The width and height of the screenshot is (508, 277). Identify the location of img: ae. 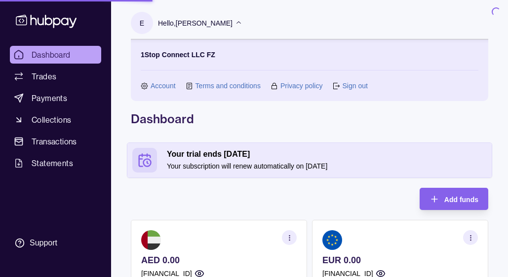
(151, 240).